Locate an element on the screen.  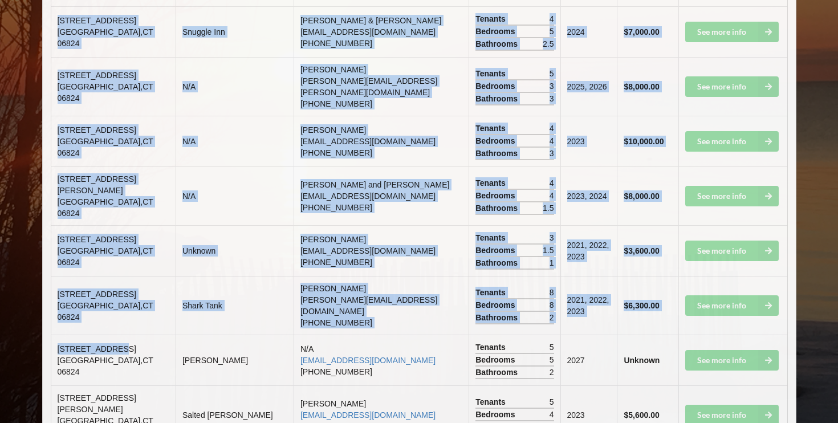
span: 1 is located at coordinates (552, 263).